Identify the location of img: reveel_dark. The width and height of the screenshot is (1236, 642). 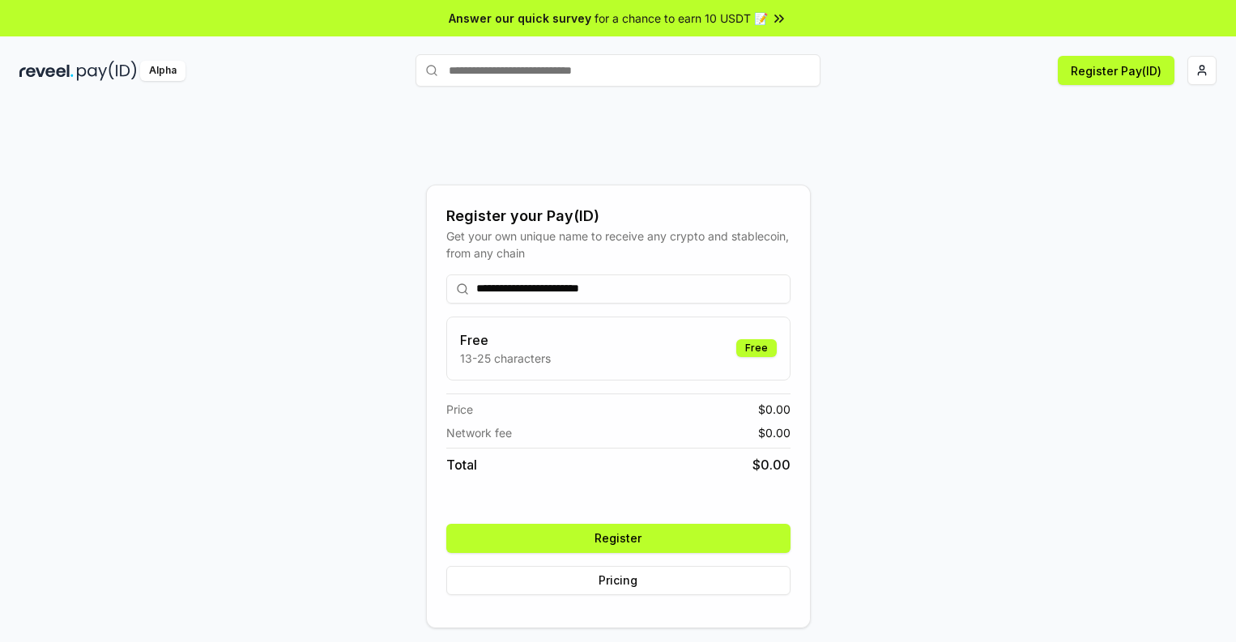
(46, 70).